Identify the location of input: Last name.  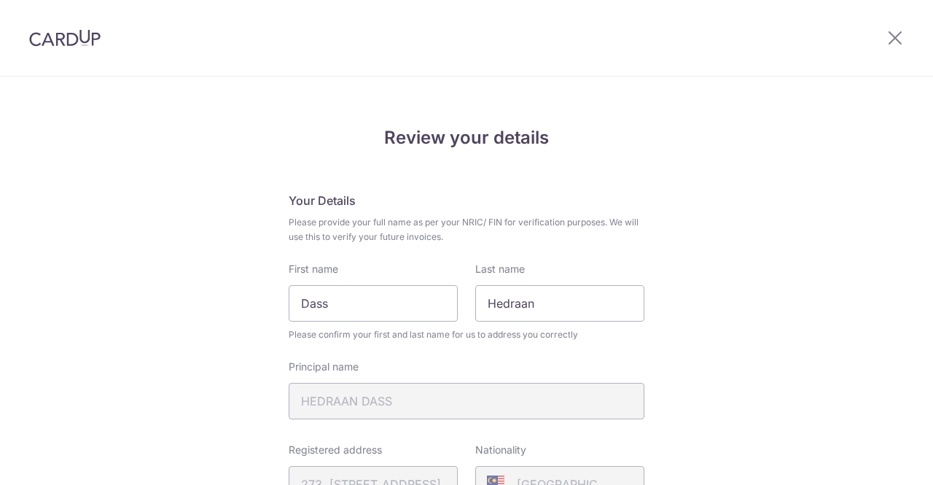
(560, 303).